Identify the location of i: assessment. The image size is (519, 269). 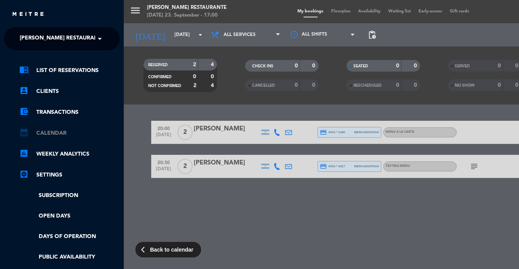
(24, 153).